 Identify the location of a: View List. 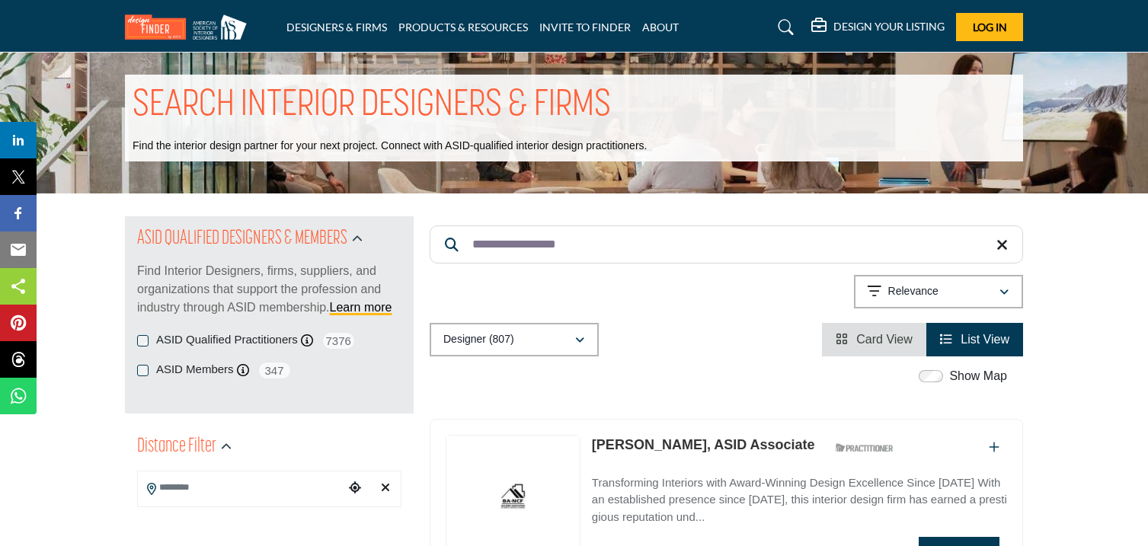
(975, 339).